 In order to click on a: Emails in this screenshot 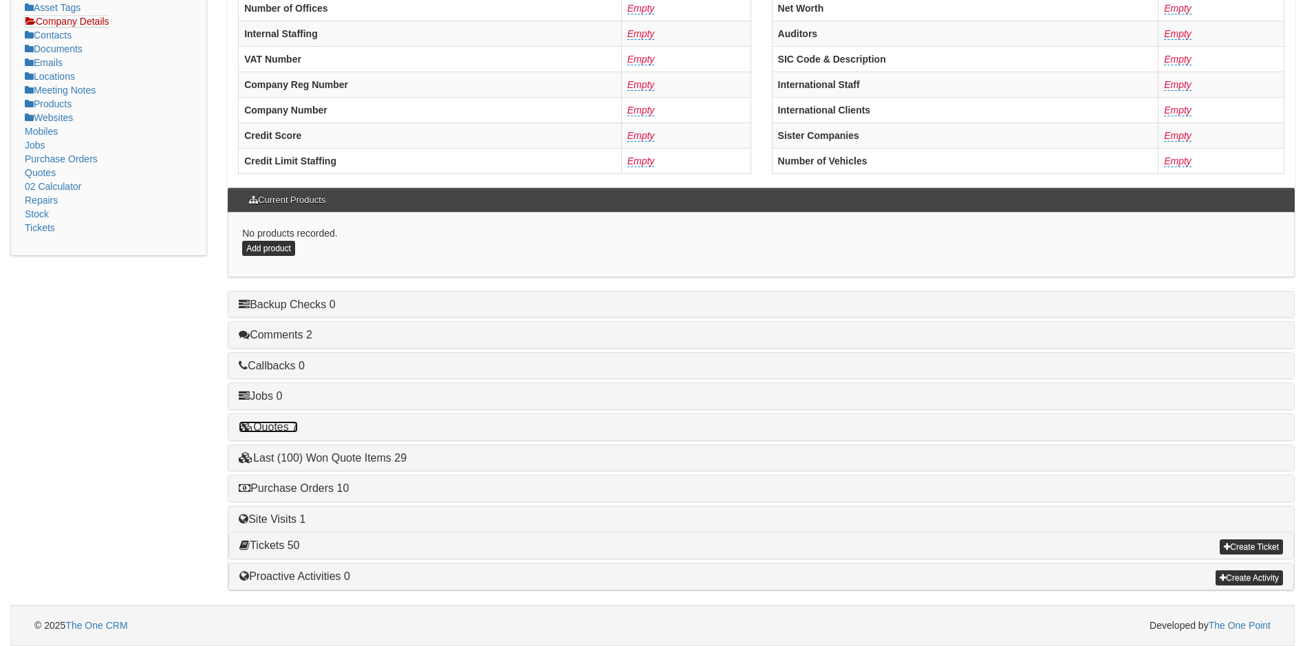, I will do `click(43, 63)`.